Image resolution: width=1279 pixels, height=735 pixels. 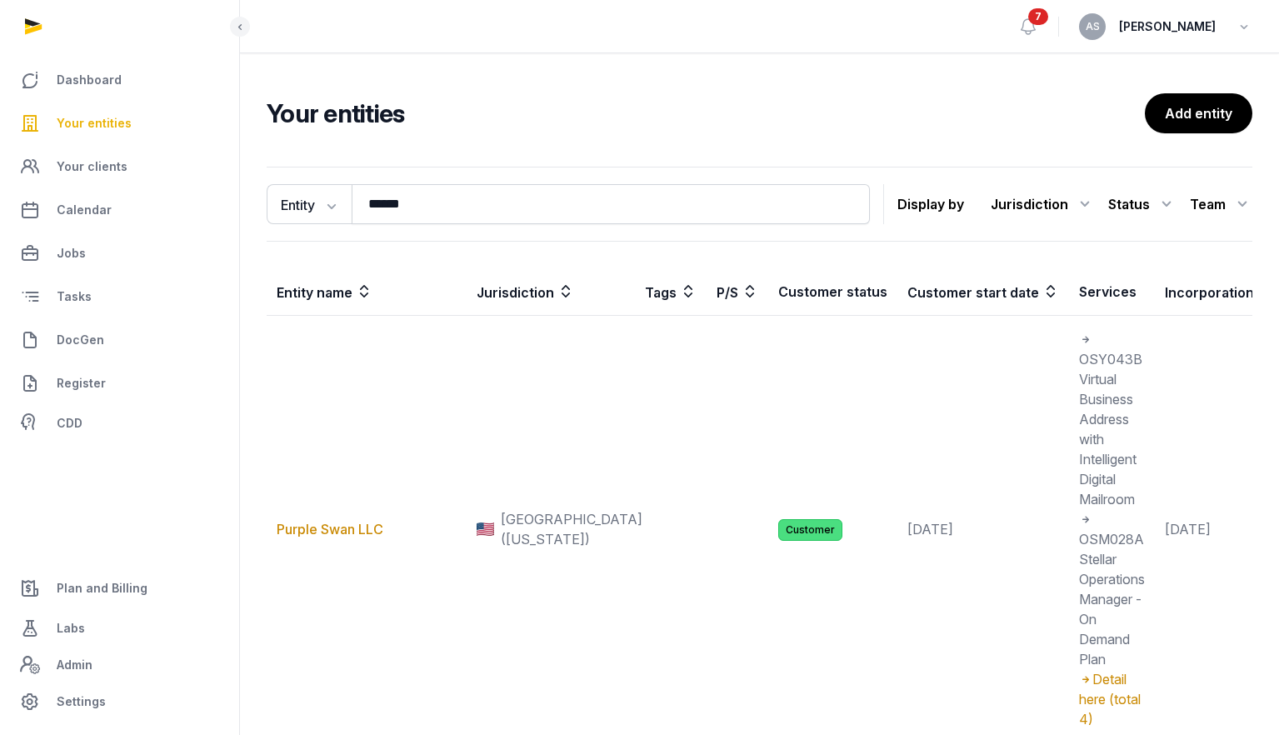 What do you see at coordinates (930, 204) in the screenshot?
I see `p: Display by` at bounding box center [930, 204].